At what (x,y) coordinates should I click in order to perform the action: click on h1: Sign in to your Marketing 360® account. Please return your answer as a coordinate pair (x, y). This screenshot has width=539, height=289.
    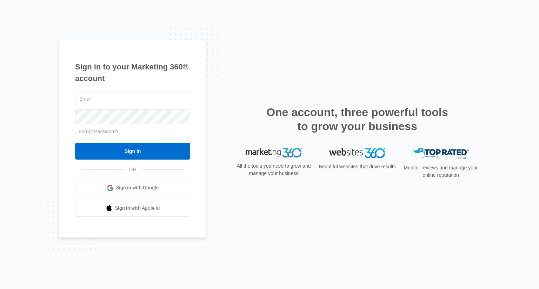
    Looking at the image, I should click on (133, 73).